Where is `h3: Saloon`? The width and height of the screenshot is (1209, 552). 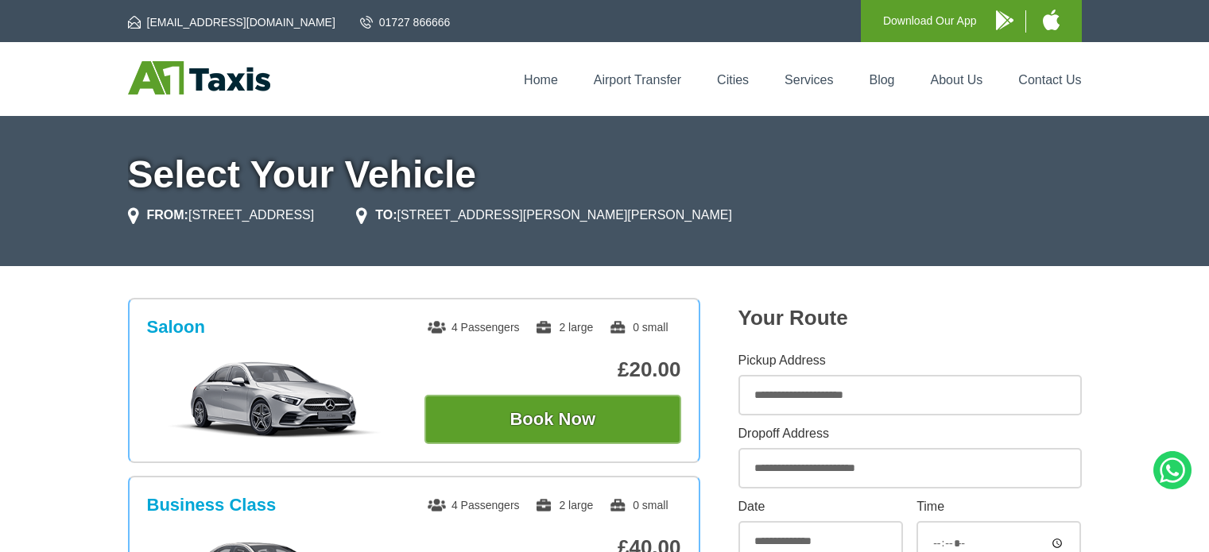 h3: Saloon is located at coordinates (176, 327).